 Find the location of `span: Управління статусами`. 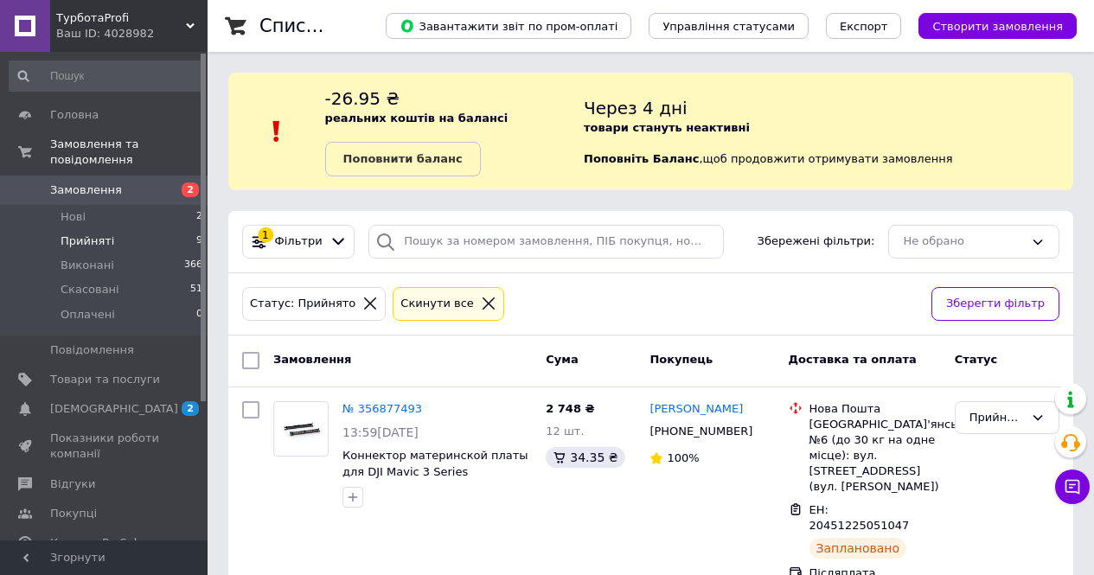

span: Управління статусами is located at coordinates (728, 26).